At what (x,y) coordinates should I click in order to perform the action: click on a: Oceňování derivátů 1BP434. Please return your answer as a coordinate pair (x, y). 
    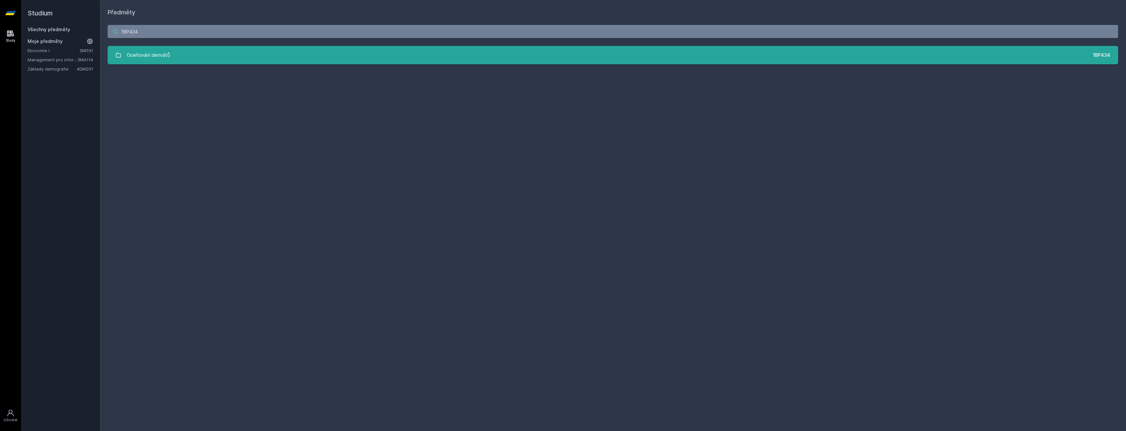
    Looking at the image, I should click on (613, 55).